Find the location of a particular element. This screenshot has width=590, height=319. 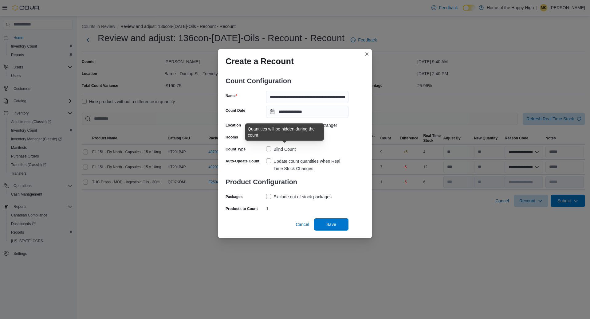

button: Save is located at coordinates (331, 225).